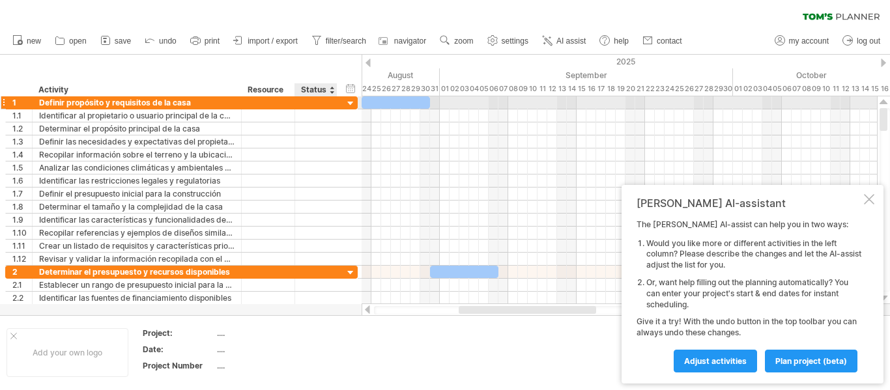 The width and height of the screenshot is (890, 390). Describe the element at coordinates (552, 89) in the screenshot. I see `div: Friday, 12 September 2025` at that location.